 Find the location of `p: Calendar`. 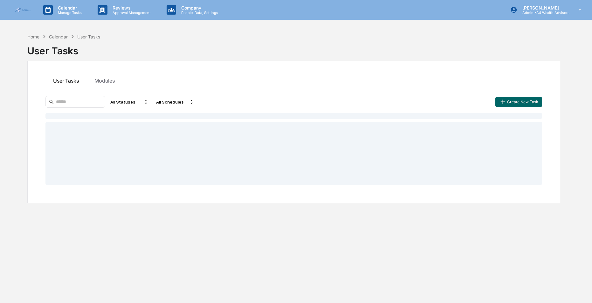

p: Calendar is located at coordinates (69, 8).